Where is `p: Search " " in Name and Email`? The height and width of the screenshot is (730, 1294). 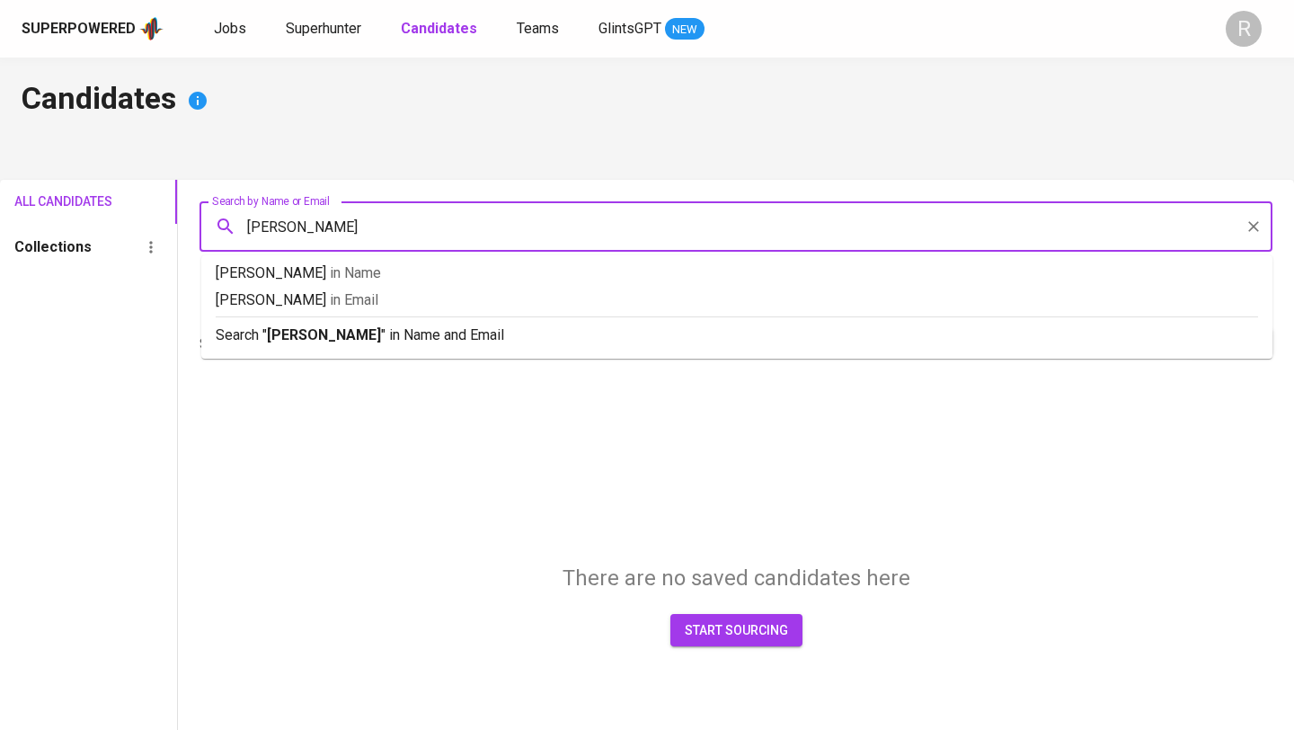
p: Search " " in Name and Email is located at coordinates (737, 335).